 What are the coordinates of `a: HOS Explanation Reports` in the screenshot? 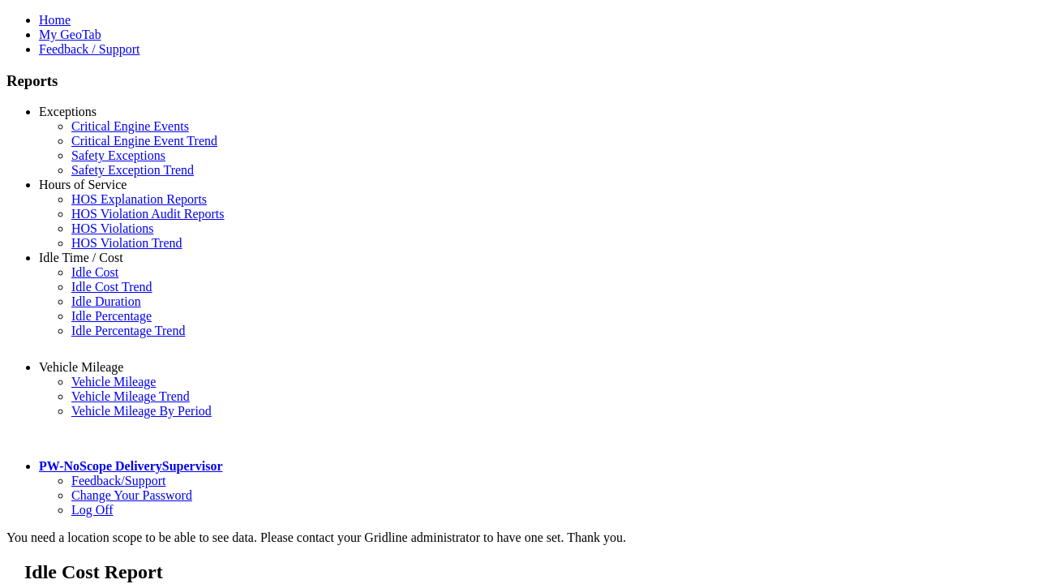 It's located at (139, 199).